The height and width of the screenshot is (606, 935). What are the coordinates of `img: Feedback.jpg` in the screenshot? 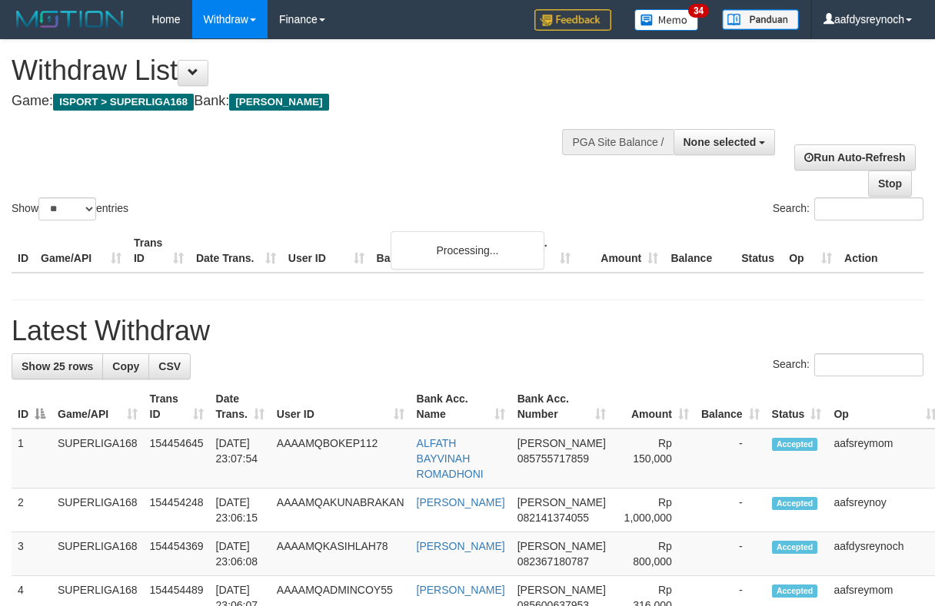 It's located at (573, 20).